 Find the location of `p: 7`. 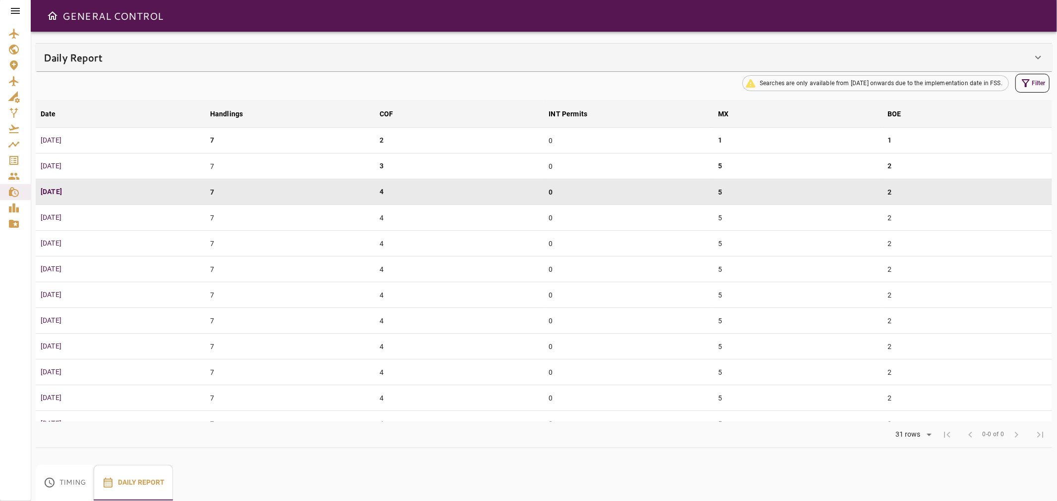

p: 7 is located at coordinates (212, 140).